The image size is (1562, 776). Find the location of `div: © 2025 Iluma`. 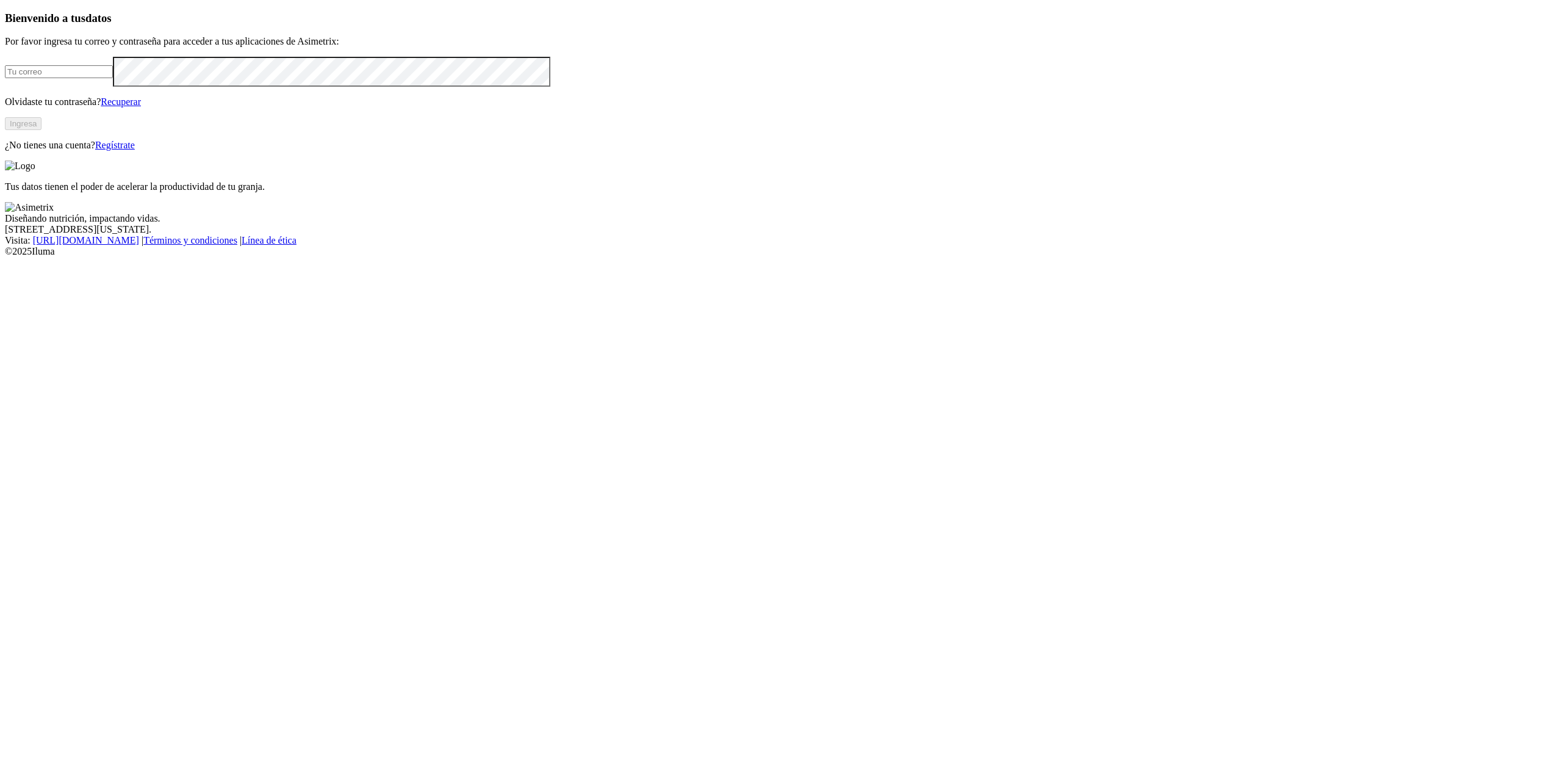

div: © 2025 Iluma is located at coordinates (781, 251).